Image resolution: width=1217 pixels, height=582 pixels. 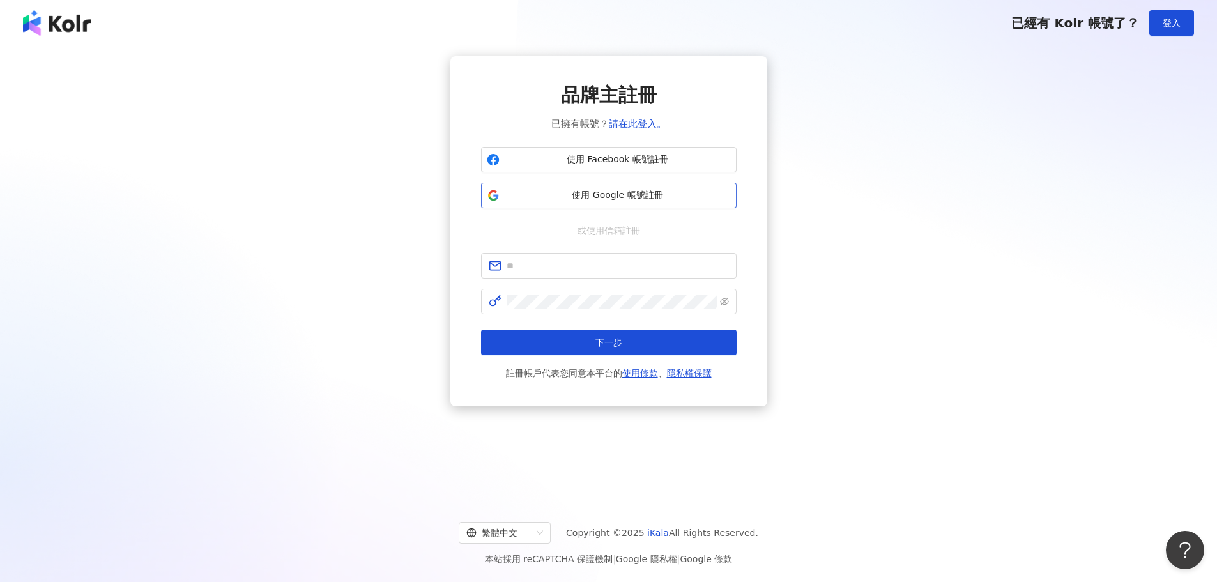 I want to click on span: 登入, so click(x=1172, y=23).